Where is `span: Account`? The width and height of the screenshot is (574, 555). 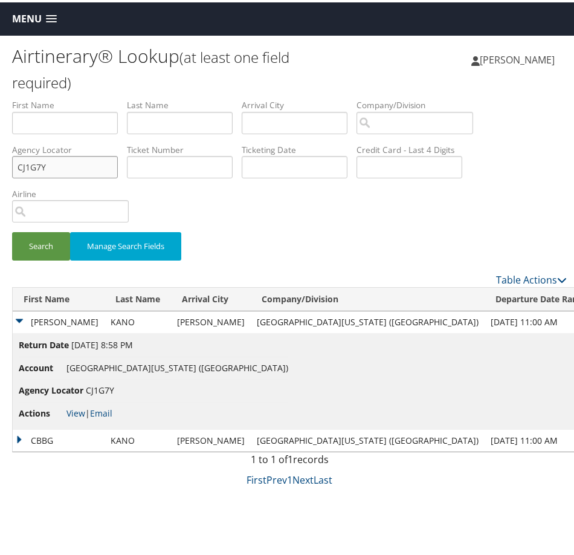 span: Account is located at coordinates (41, 366).